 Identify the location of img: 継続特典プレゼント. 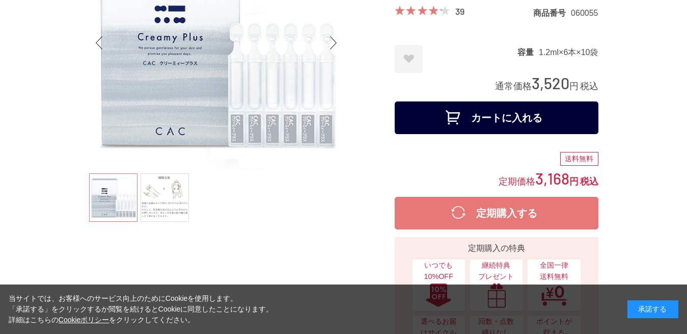
(497, 295).